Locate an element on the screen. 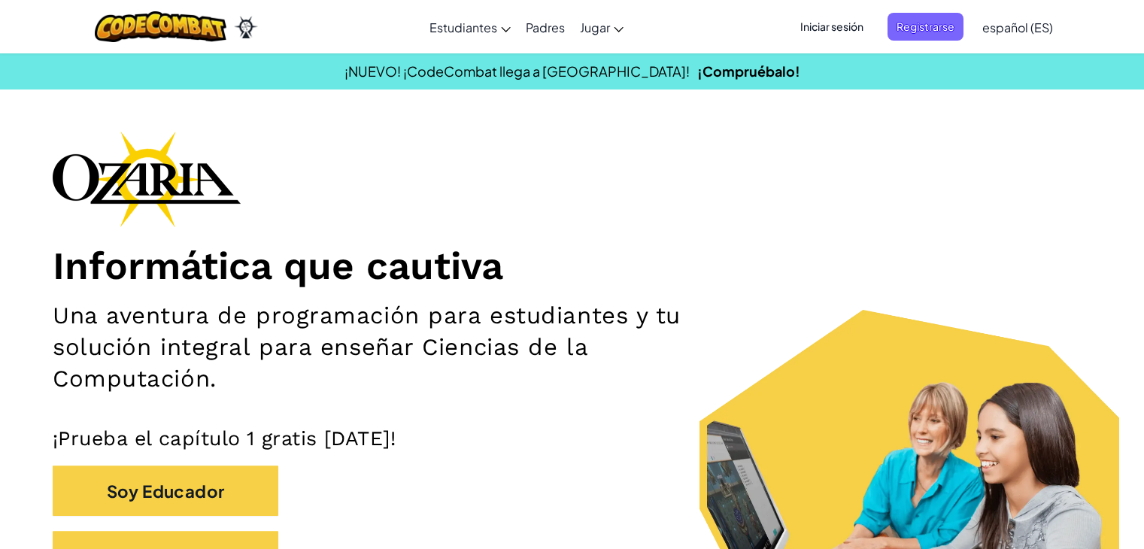  font: Iniciar sesión is located at coordinates (832, 26).